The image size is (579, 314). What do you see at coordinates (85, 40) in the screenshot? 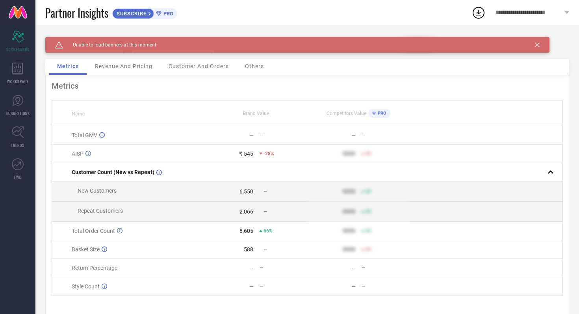
I see `div: Brand` at bounding box center [85, 40].